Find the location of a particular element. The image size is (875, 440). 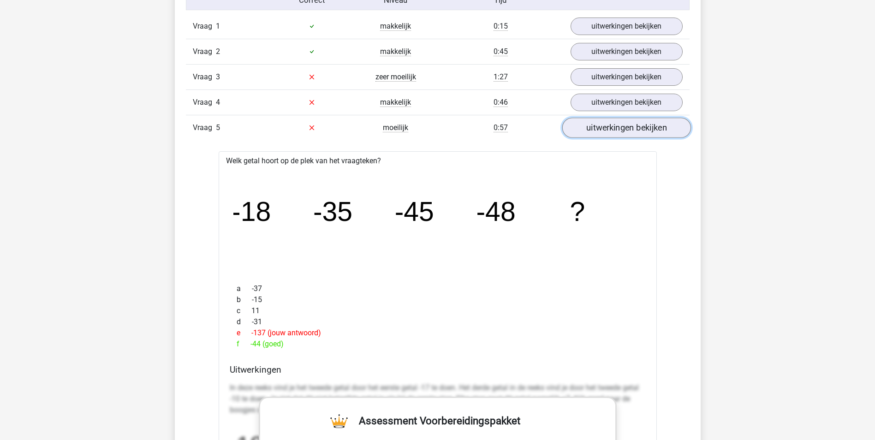

tspan: -18 is located at coordinates (251, 212).